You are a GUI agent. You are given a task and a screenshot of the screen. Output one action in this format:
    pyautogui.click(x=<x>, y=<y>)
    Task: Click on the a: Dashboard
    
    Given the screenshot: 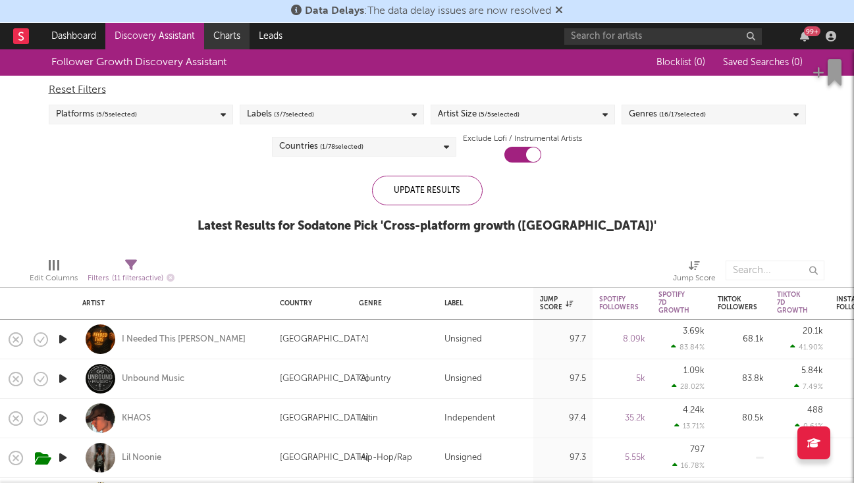 What is the action you would take?
    pyautogui.click(x=74, y=36)
    